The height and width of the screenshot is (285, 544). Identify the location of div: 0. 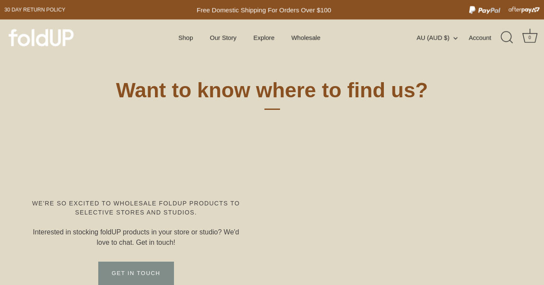
(530, 38).